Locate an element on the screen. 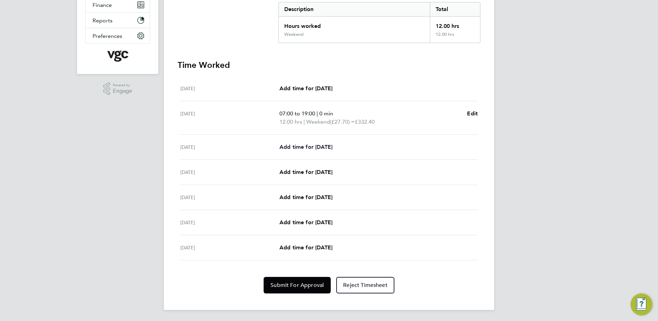  span: Submit For Approval is located at coordinates (297, 285).